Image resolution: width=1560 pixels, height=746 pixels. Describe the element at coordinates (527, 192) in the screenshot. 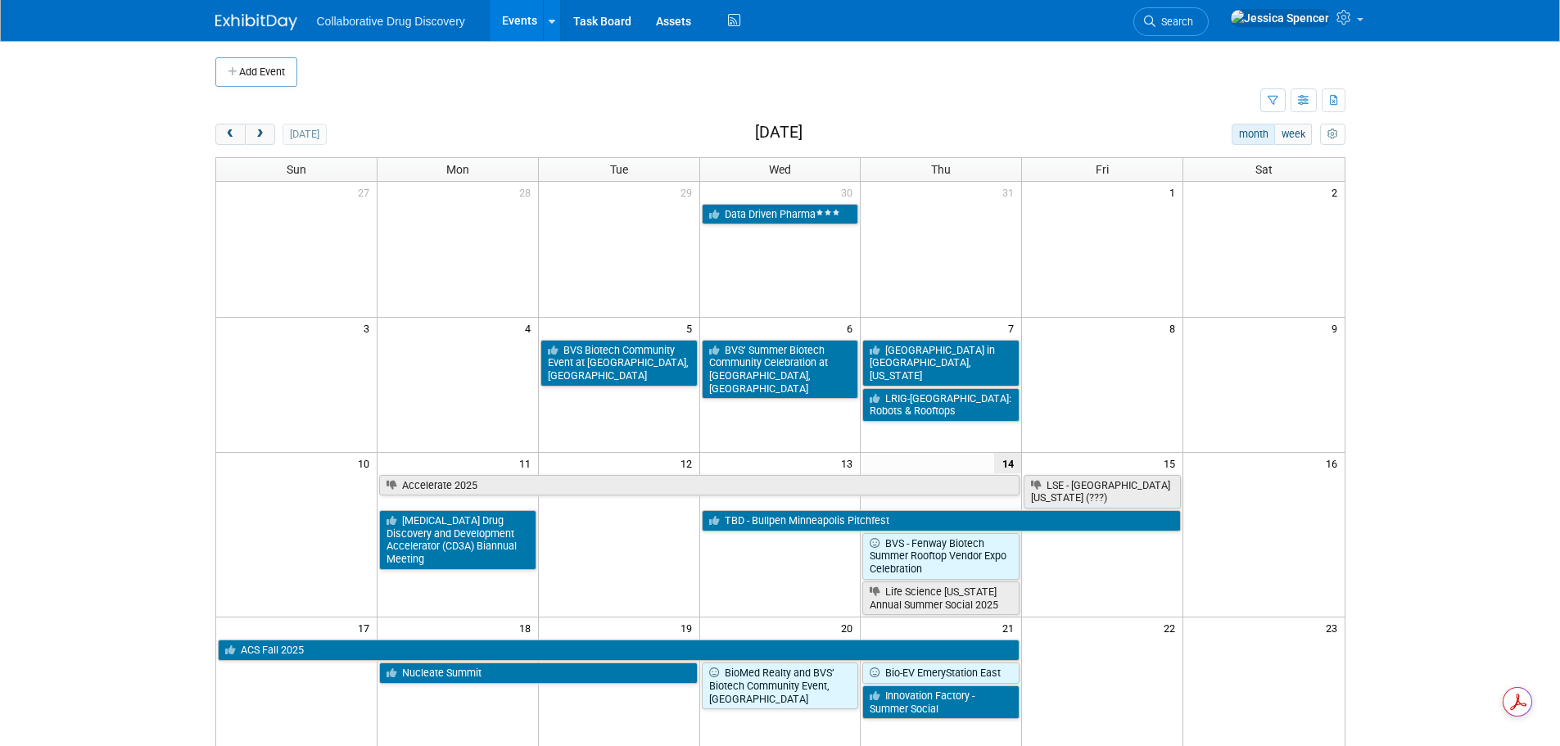

I see `span: 28` at that location.